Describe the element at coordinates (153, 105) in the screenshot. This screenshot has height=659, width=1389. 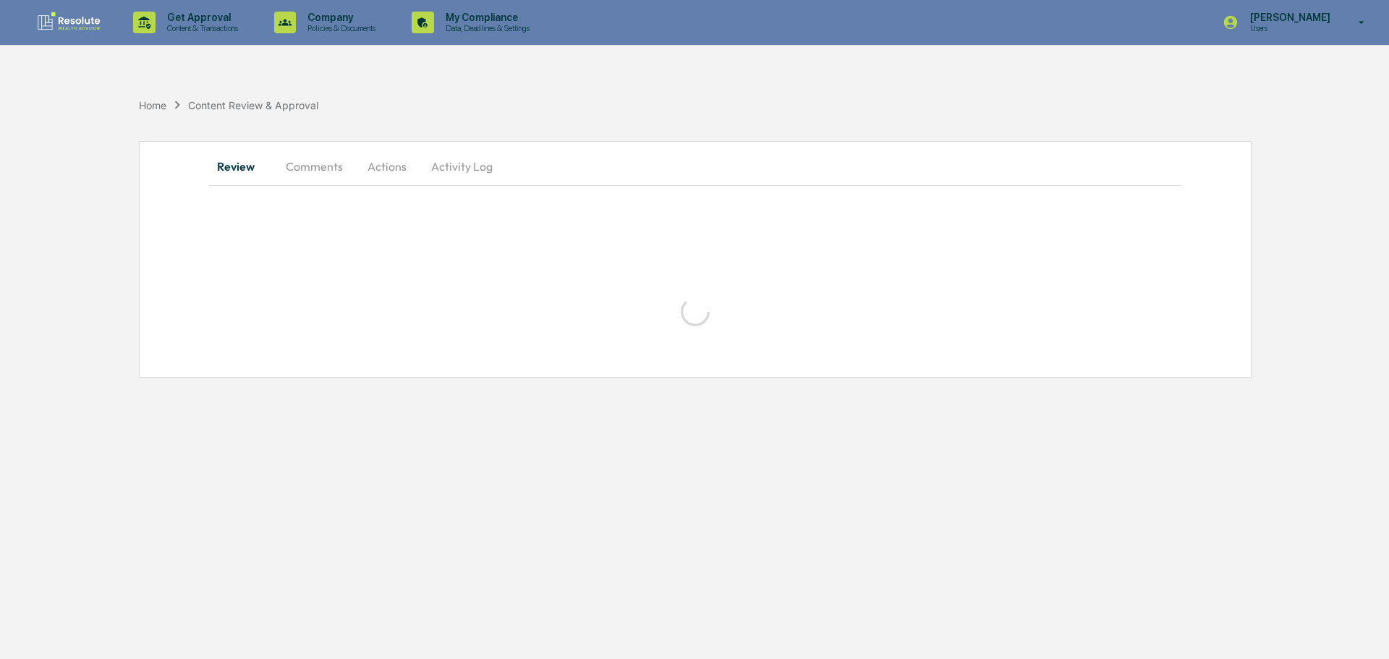
I see `div: Home` at that location.